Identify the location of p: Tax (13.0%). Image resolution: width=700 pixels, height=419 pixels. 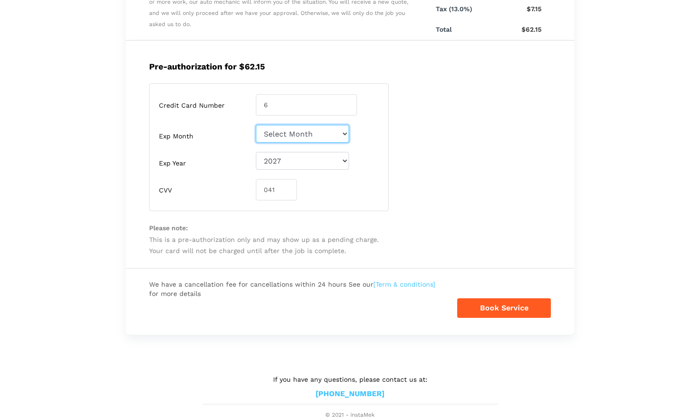
(462, 9).